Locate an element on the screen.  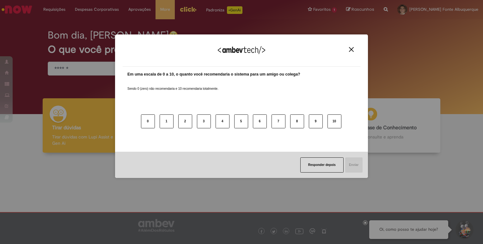
button: 8 is located at coordinates (297, 121).